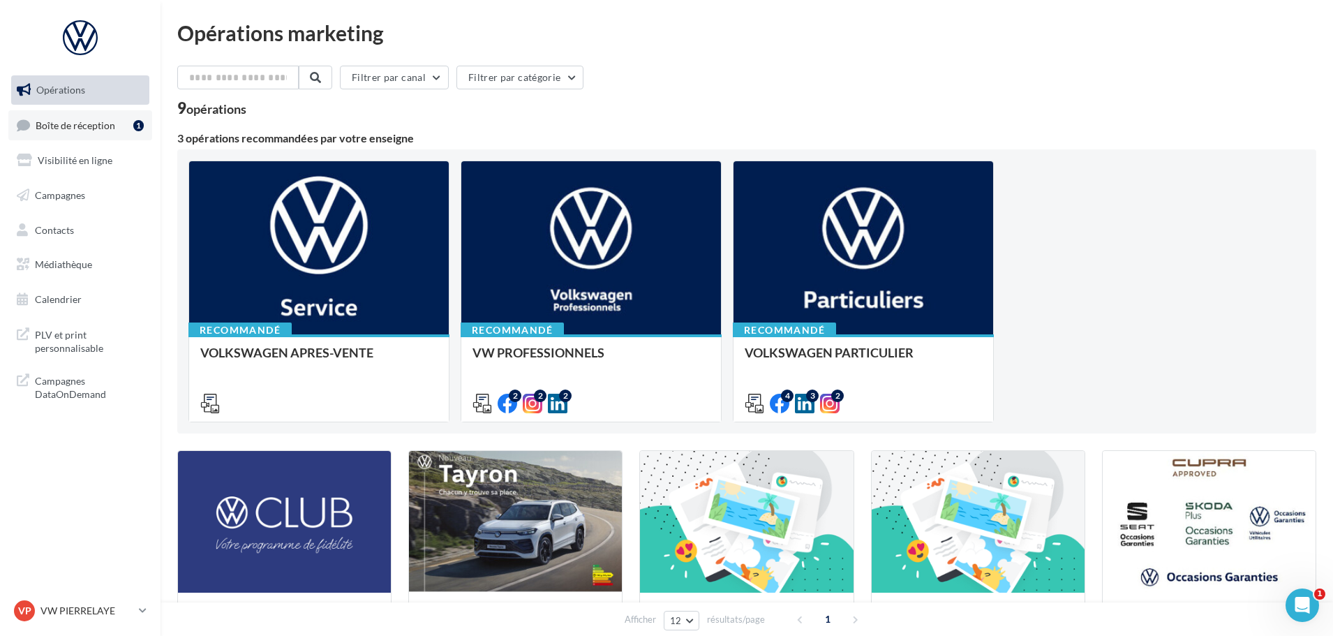 The image size is (1333, 636). What do you see at coordinates (80, 90) in the screenshot?
I see `a: Opérations` at bounding box center [80, 90].